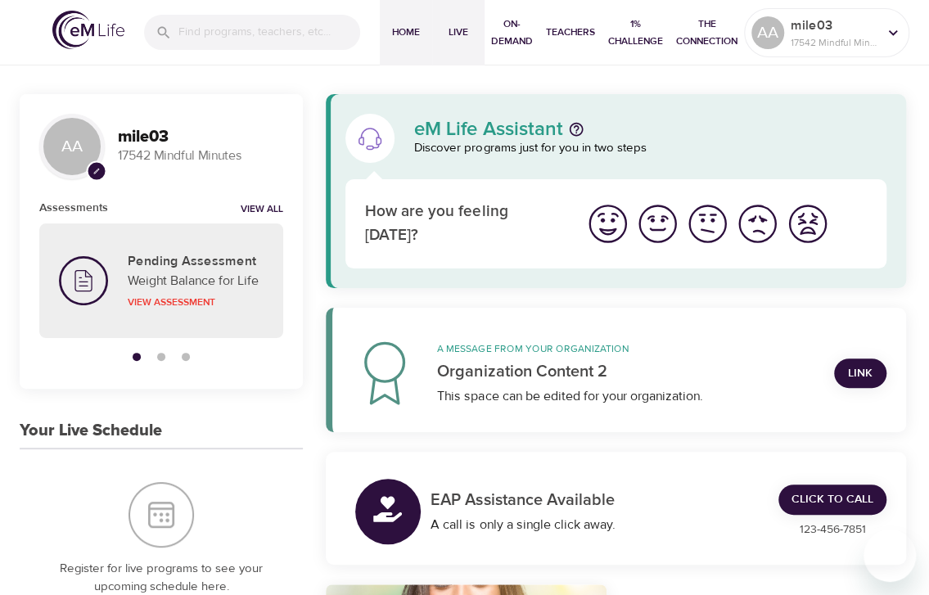 This screenshot has height=595, width=929. What do you see at coordinates (88, 29) in the screenshot?
I see `img: logo` at bounding box center [88, 29].